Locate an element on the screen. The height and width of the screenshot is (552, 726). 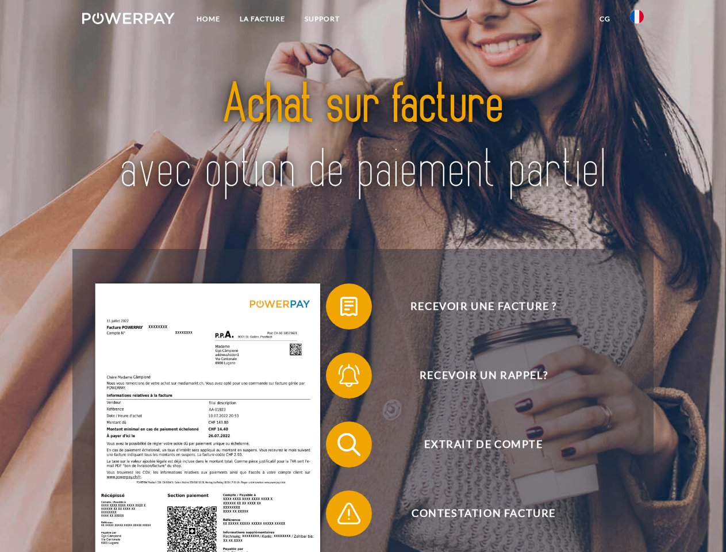
span: Recevoir un rappel? is located at coordinates (483, 375).